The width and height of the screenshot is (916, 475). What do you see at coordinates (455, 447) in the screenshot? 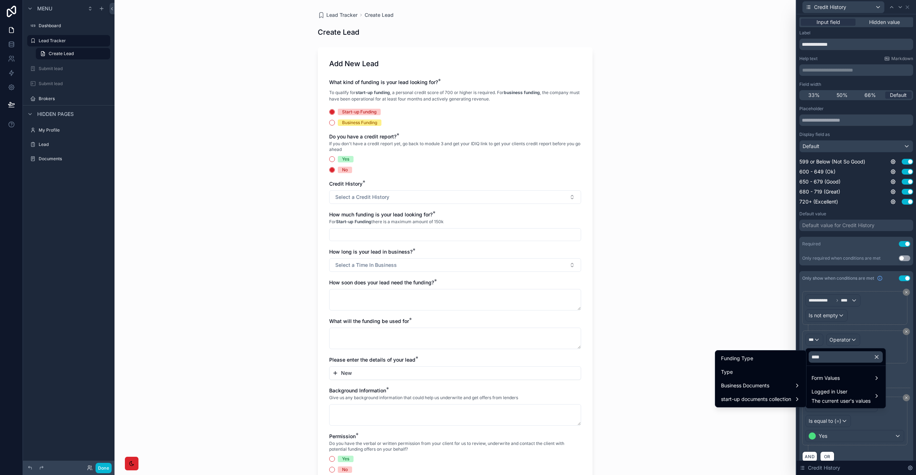
I see `span: Do you have the verbal or written permission from your client for us to review, underwrite and co...` at bounding box center [455, 447].